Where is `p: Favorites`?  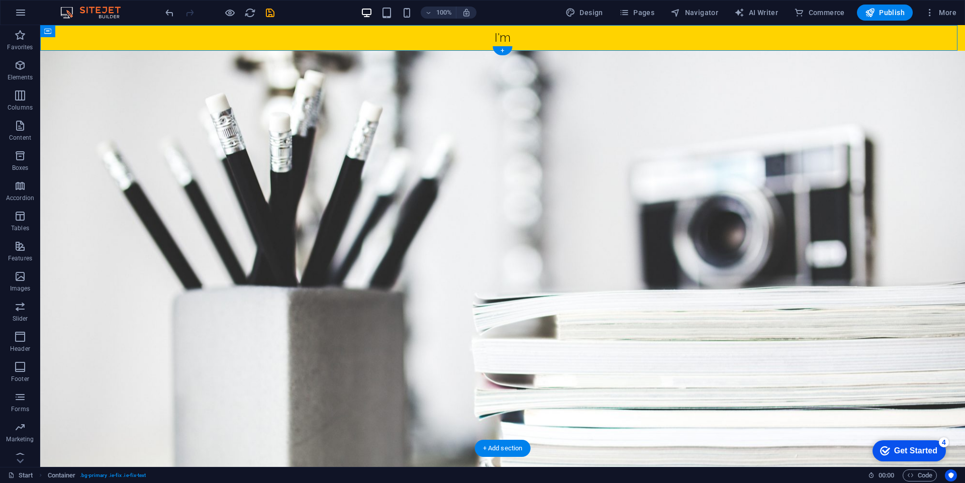 p: Favorites is located at coordinates (20, 47).